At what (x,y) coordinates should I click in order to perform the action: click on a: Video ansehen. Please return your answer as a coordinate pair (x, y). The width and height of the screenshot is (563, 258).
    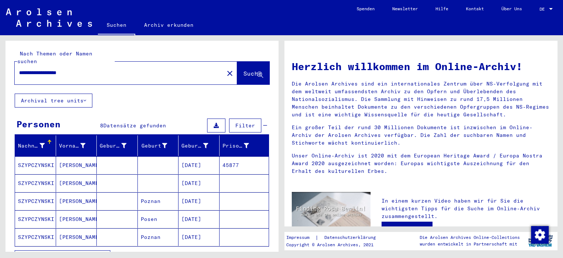
    Looking at the image, I should click on (407, 229).